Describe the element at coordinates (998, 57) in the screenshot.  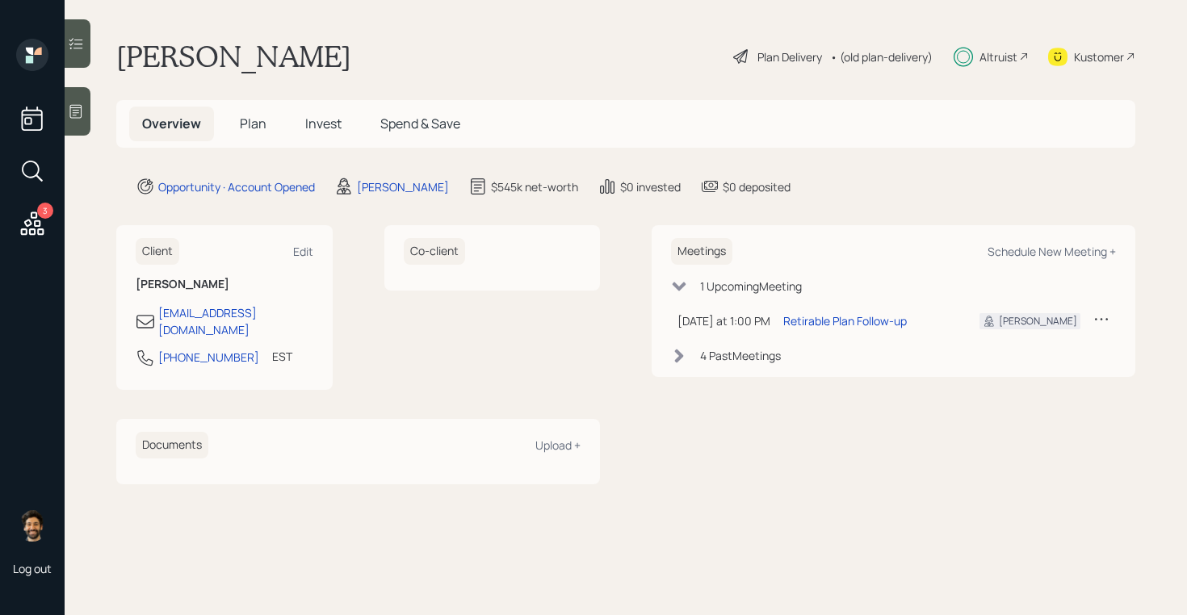
I see `div: Altruist` at that location.